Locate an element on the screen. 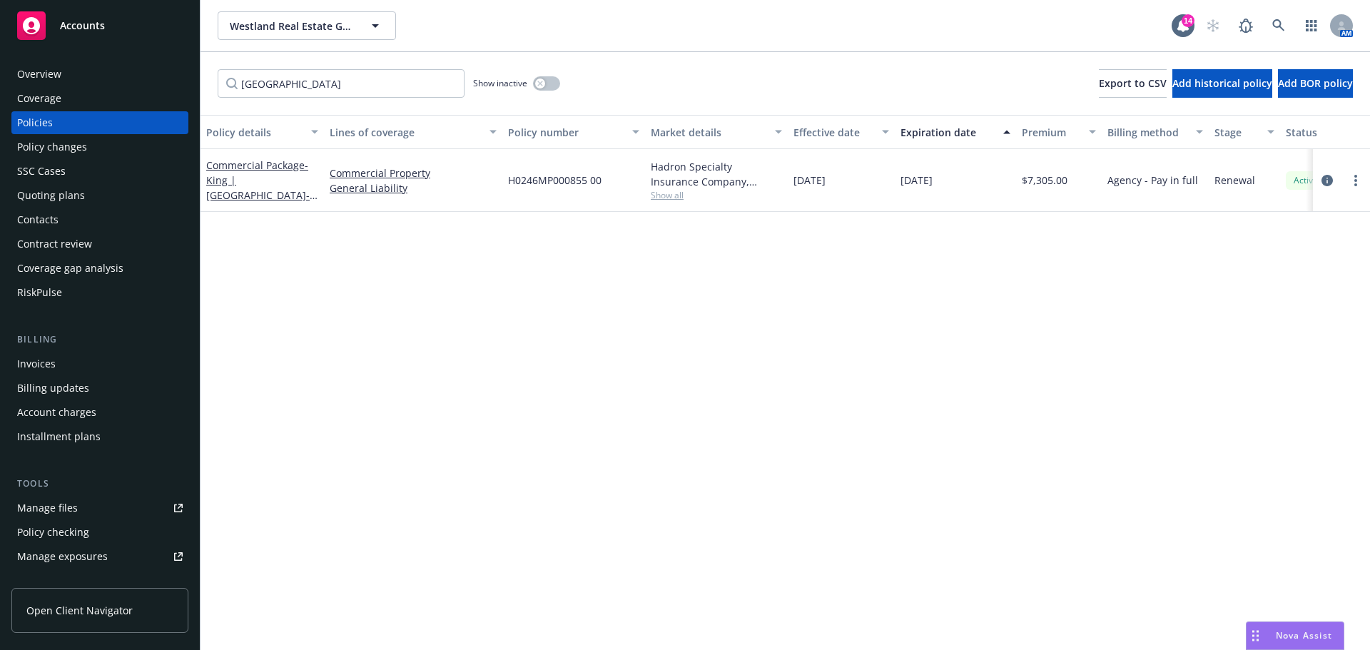  div: Expiration date is located at coordinates (948, 132).